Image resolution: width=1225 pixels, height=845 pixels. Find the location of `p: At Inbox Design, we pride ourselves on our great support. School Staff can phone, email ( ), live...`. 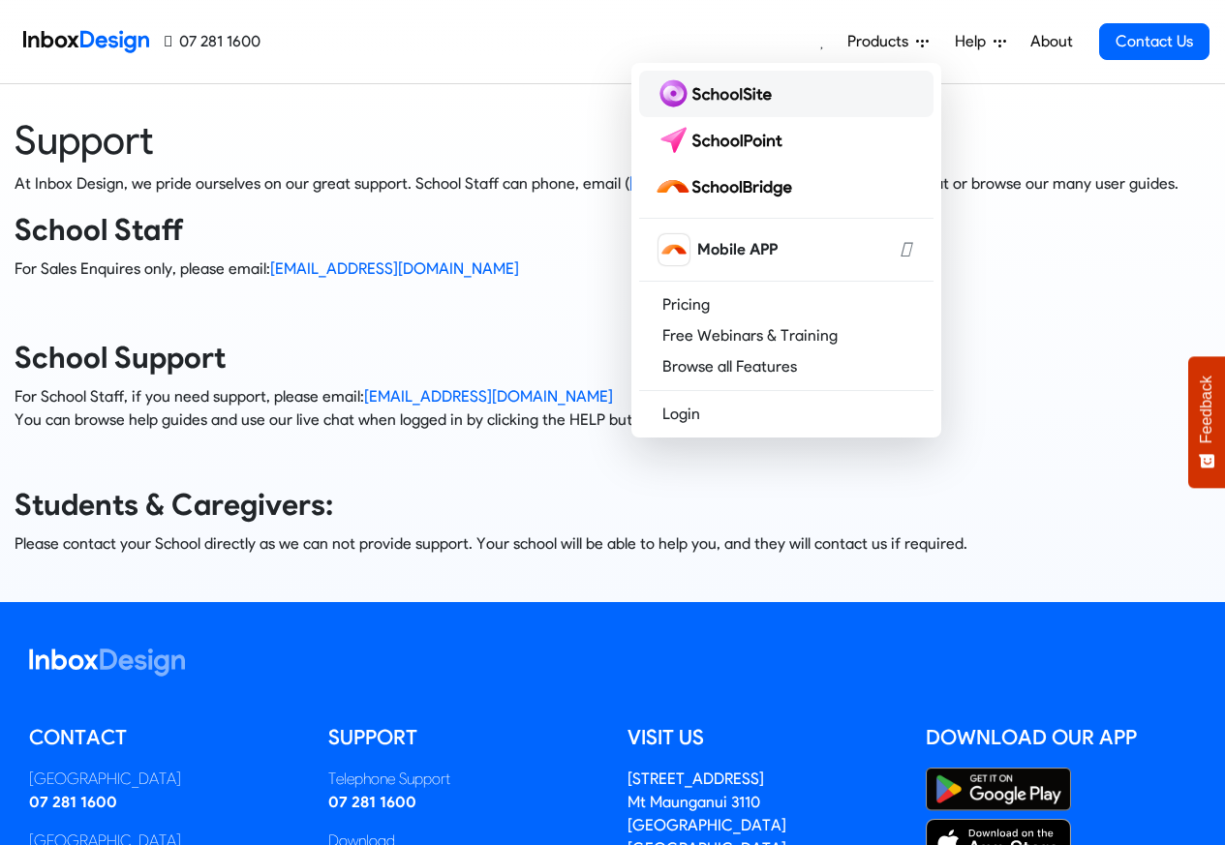

p: At Inbox Design, we pride ourselves on our great support. School Staff can phone, email ( ), live... is located at coordinates (612, 184).